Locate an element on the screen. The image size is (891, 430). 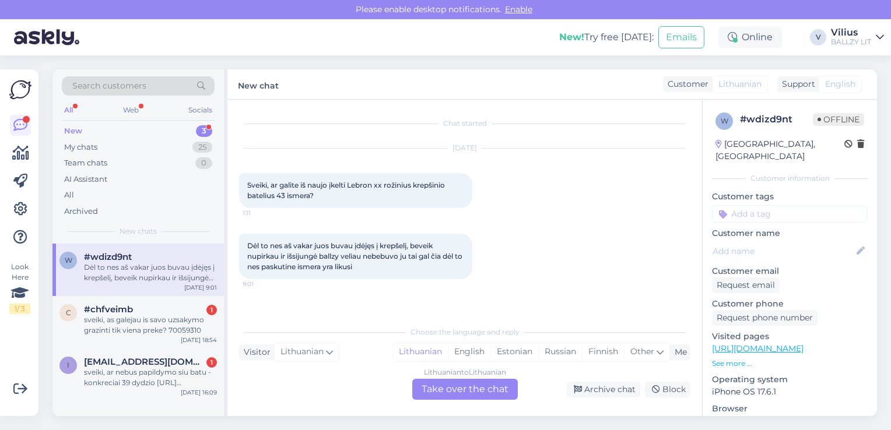
div: Lithuanian to Lithuanian is located at coordinates (465, 373).